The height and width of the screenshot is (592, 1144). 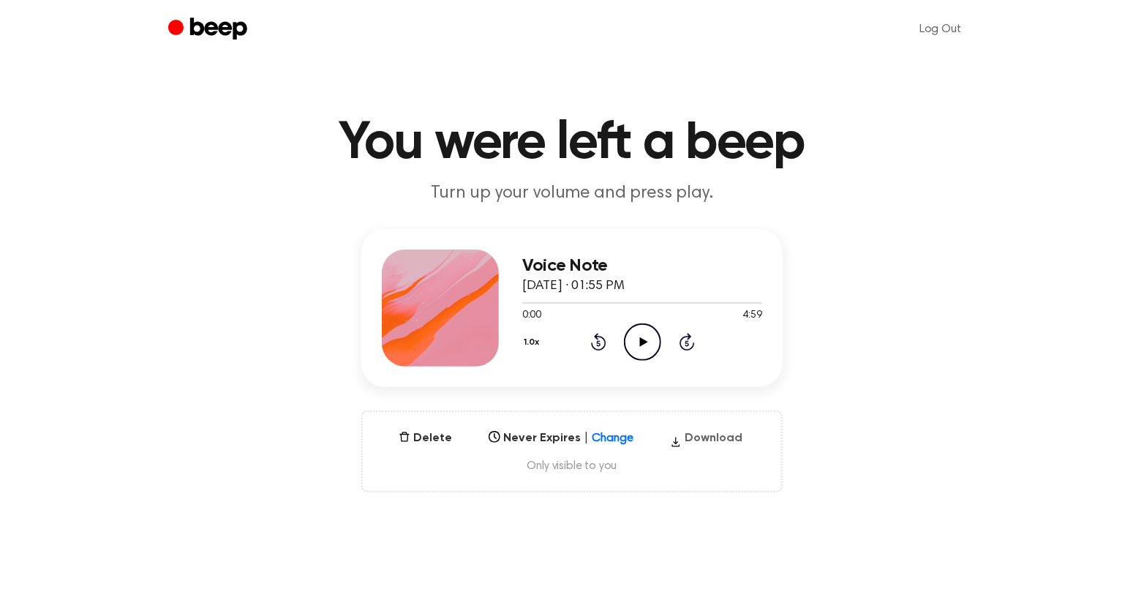 I want to click on button: Download, so click(x=706, y=441).